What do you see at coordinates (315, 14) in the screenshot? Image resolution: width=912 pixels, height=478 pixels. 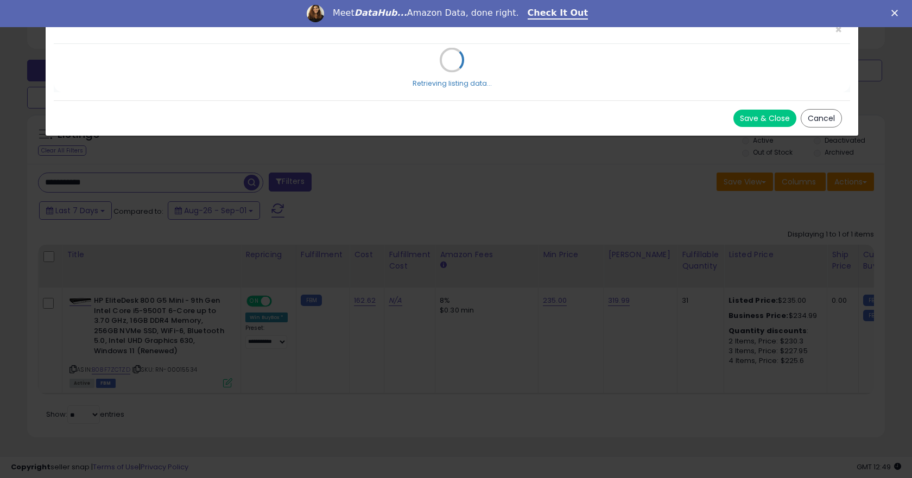 I see `img: Profile image for Georgie` at bounding box center [315, 14].